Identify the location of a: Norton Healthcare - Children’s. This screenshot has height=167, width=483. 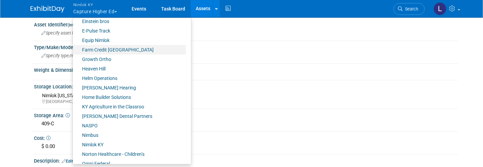
(129, 154).